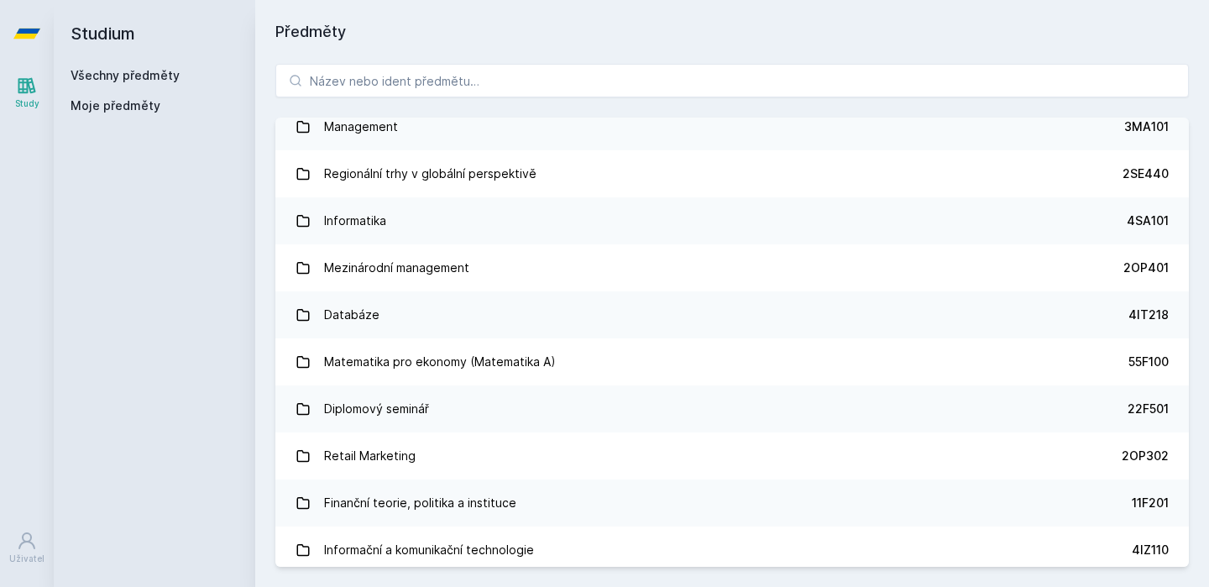 This screenshot has height=587, width=1209. I want to click on a: Regionální trhy v globální perspektivě 2SE440, so click(732, 174).